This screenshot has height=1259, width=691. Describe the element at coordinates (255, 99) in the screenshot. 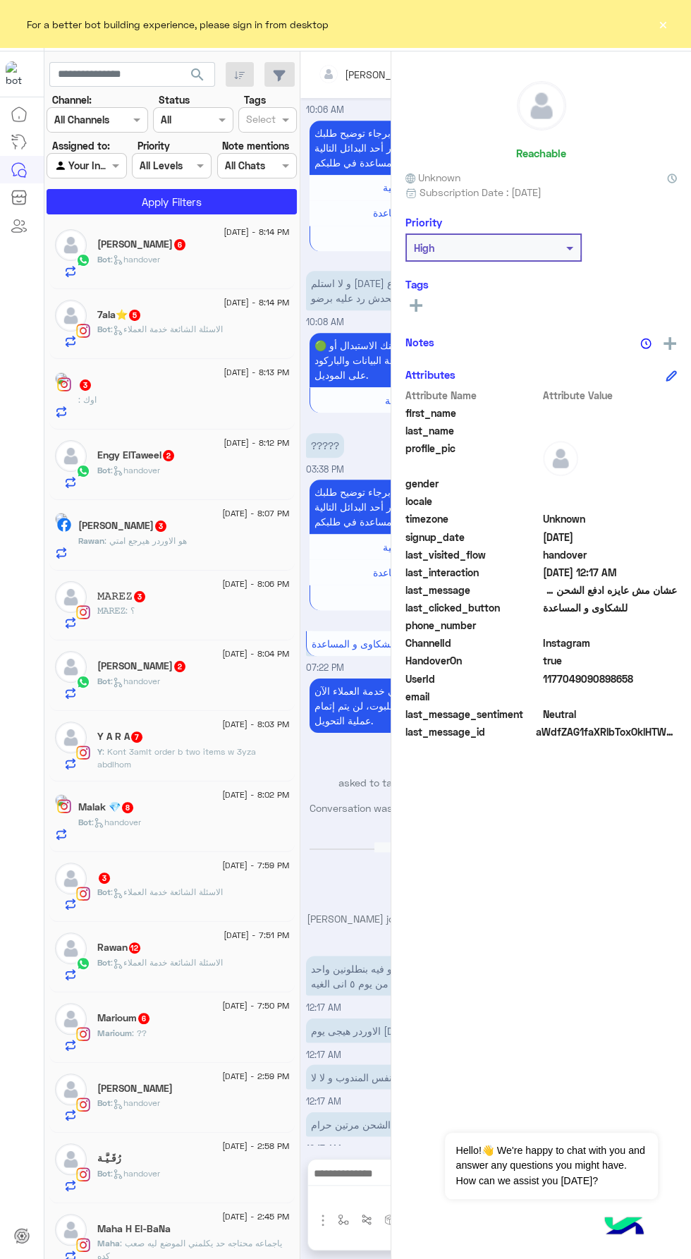

I see `label: Tags` at that location.